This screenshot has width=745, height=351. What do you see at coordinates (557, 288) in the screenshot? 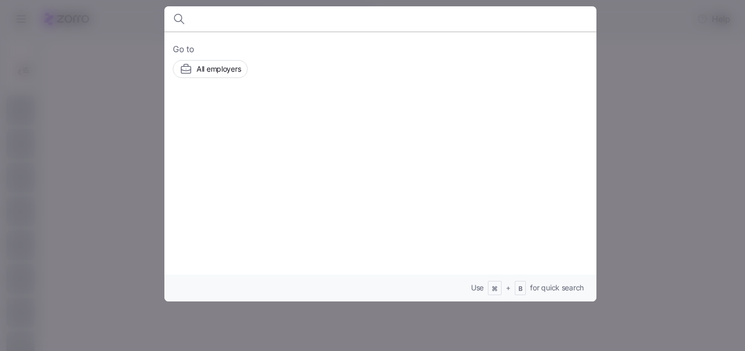
I see `span: for quick search` at bounding box center [557, 288].